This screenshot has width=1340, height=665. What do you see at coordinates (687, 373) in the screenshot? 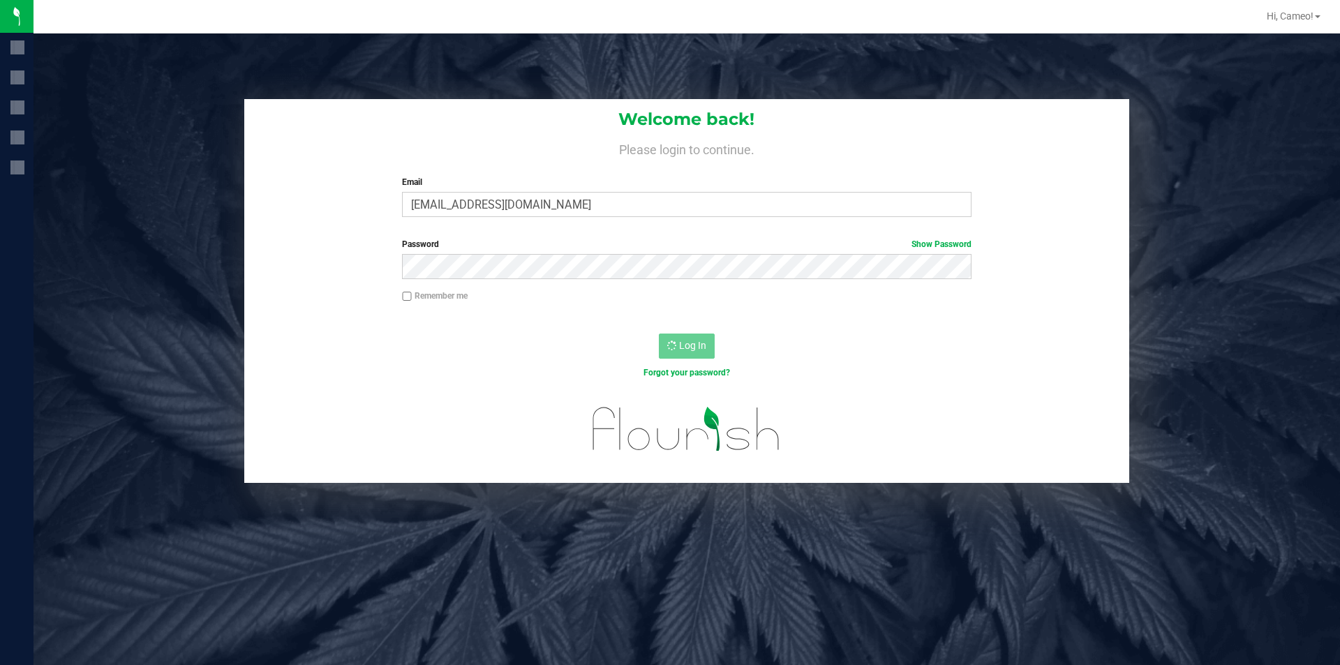
I see `a: Forgot your password?` at bounding box center [687, 373].